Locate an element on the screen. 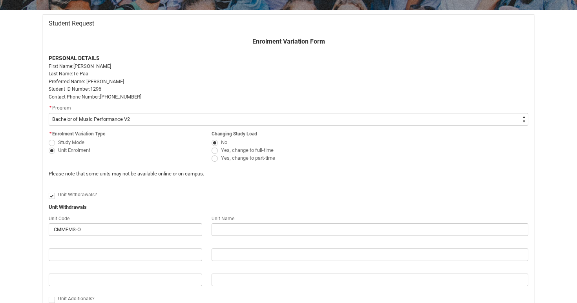 The image size is (577, 303). p: Te Paa is located at coordinates (289, 74).